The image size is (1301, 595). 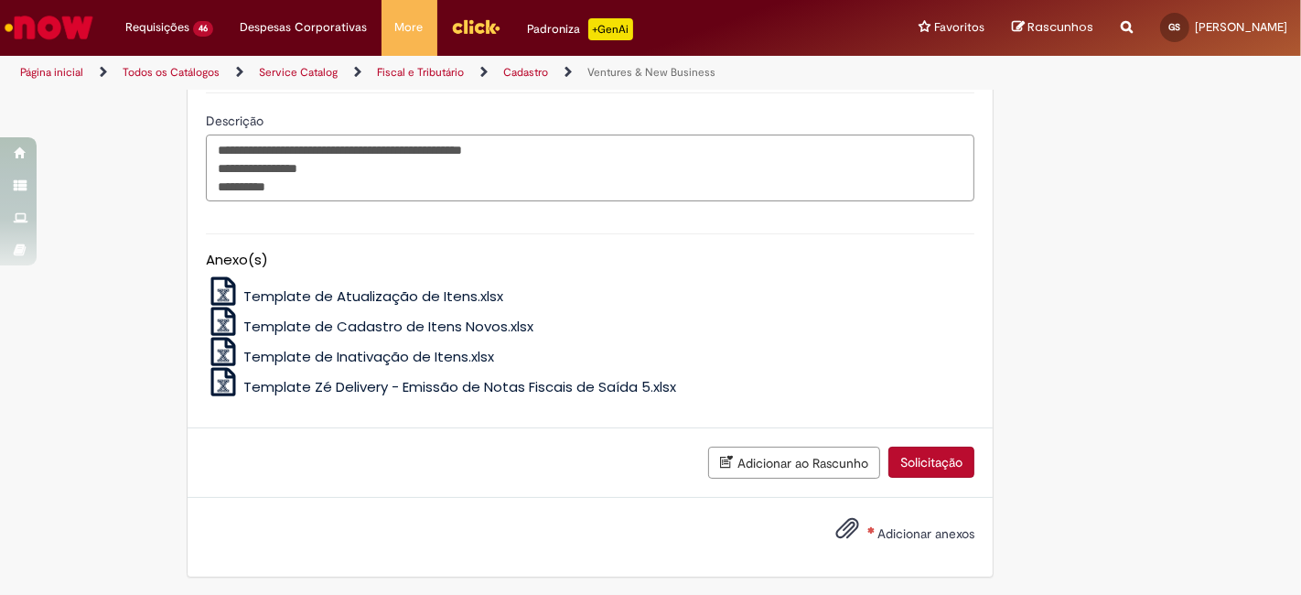 What do you see at coordinates (304, 27) in the screenshot?
I see `span: Despesas Corporativas` at bounding box center [304, 27].